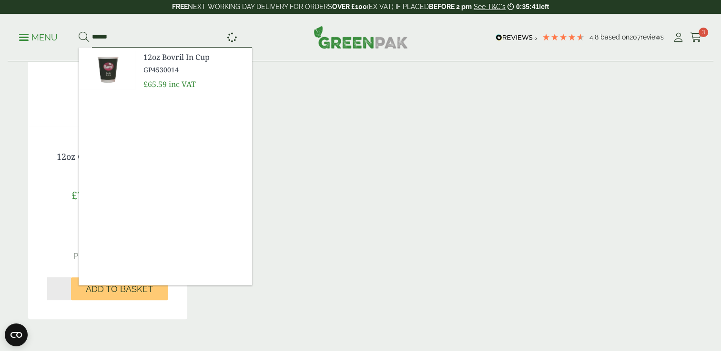 The image size is (721, 351). Describe the element at coordinates (107, 70) in the screenshot. I see `img: GP4530014` at that location.